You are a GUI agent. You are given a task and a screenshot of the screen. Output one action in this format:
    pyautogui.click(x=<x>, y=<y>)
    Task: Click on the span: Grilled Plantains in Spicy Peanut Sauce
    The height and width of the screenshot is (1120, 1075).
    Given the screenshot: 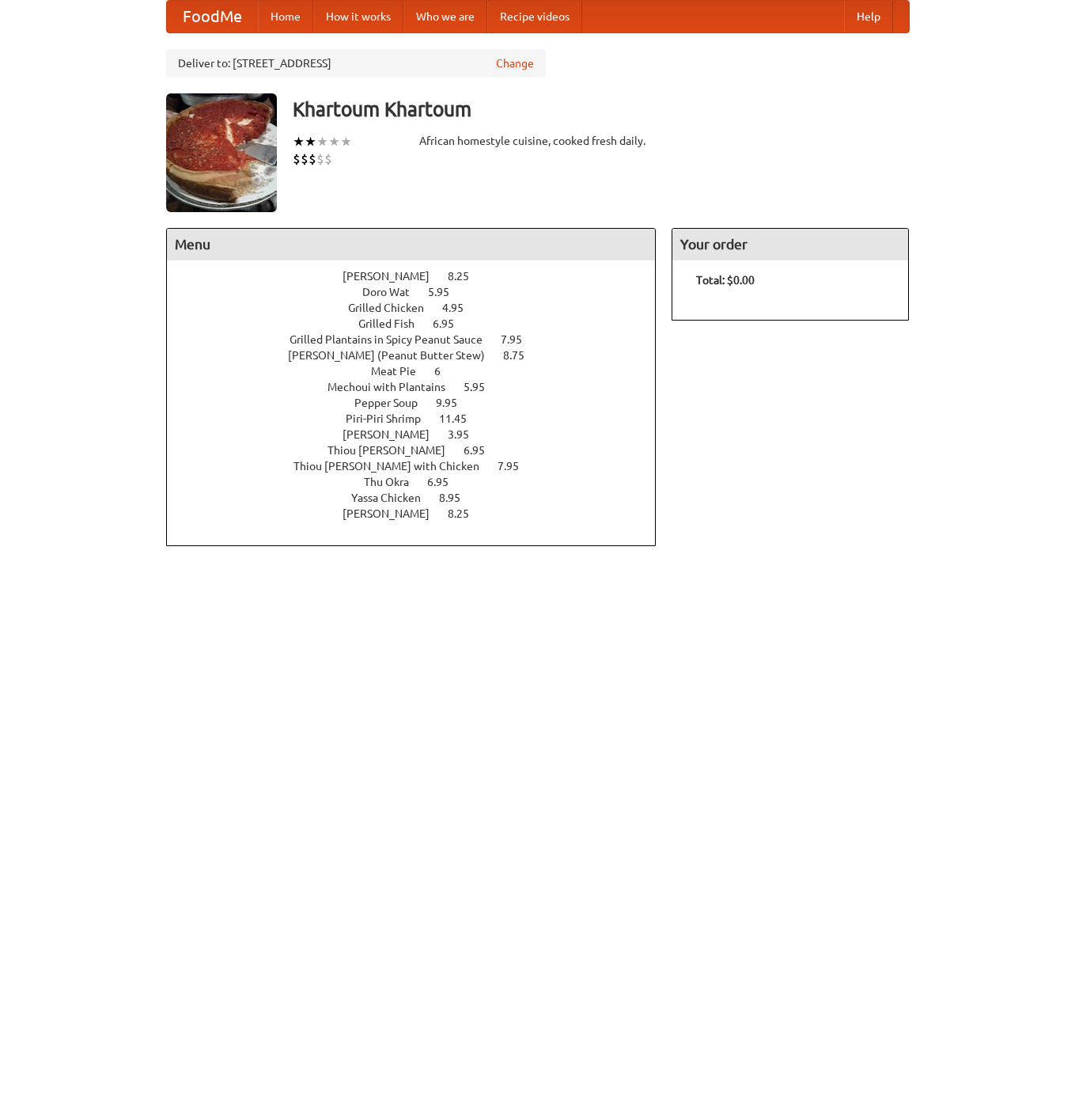 What is the action you would take?
    pyautogui.click(x=394, y=340)
    